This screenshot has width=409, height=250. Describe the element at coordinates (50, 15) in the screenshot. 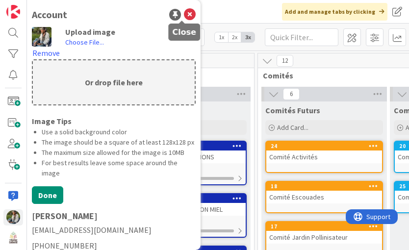

I see `div: Account` at that location.